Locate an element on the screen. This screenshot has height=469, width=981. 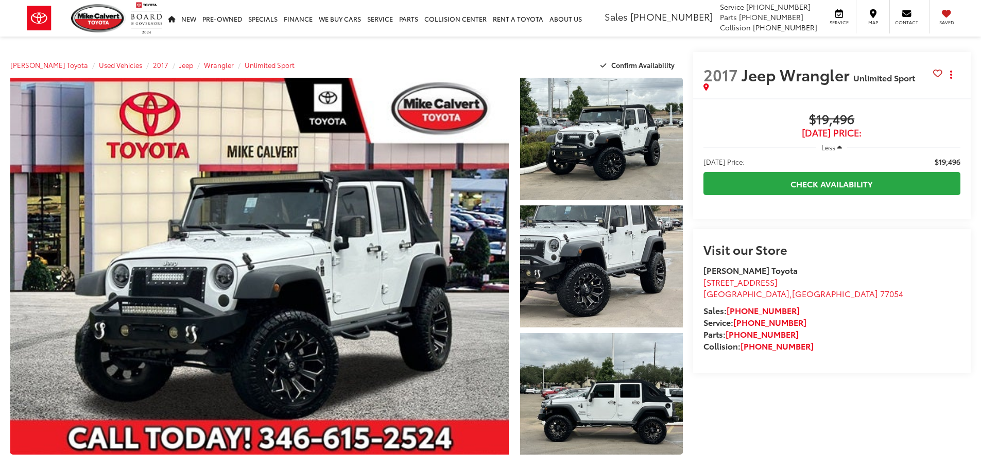
a: 2017 is located at coordinates (161, 65).